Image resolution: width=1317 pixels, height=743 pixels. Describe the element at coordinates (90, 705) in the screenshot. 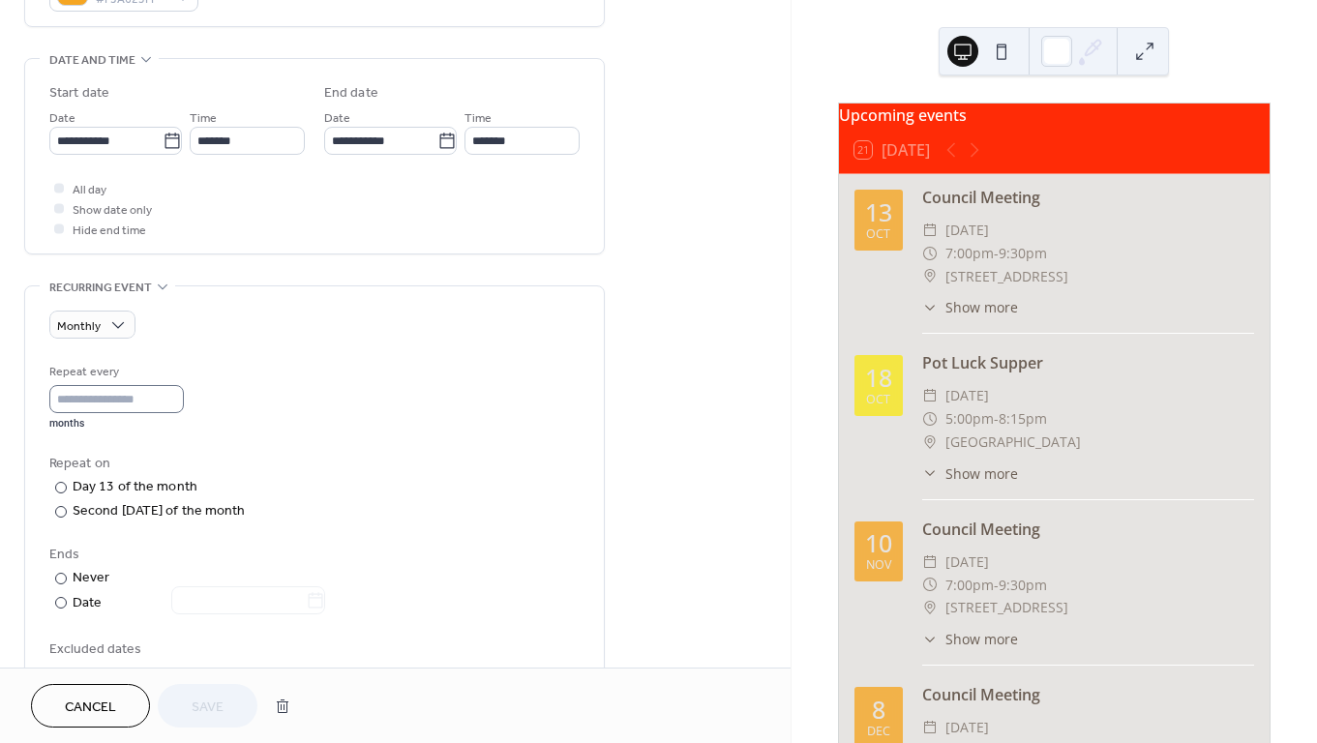

I see `a: Cancel` at that location.